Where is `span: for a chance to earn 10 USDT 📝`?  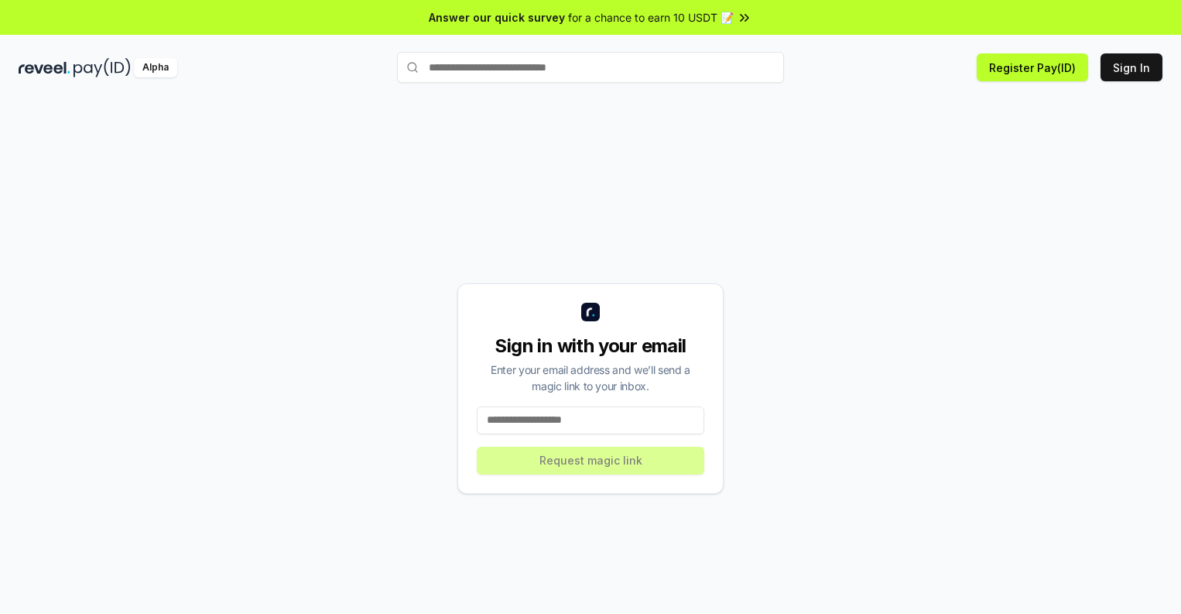 span: for a chance to earn 10 USDT 📝 is located at coordinates (651, 17).